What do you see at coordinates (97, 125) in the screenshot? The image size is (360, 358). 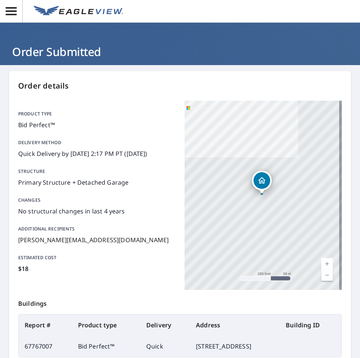 I see `p: Bid Perfect™` at bounding box center [97, 125].